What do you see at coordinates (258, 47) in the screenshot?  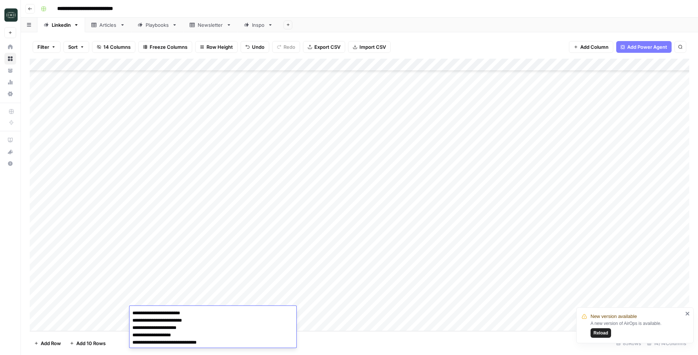 I see `span: Undo` at bounding box center [258, 47].